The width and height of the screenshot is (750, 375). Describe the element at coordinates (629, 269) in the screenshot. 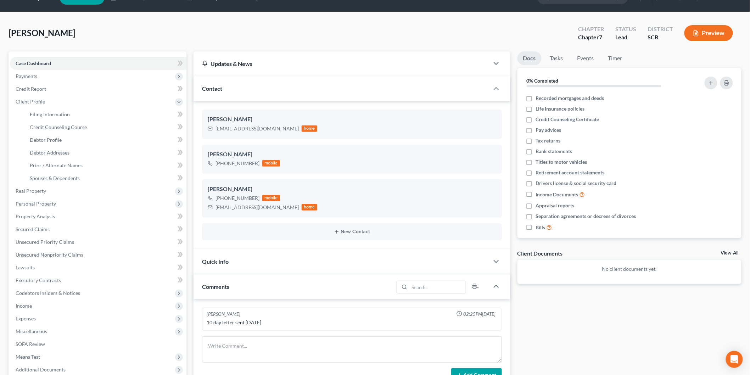

I see `p: No client documents yet.` at that location.